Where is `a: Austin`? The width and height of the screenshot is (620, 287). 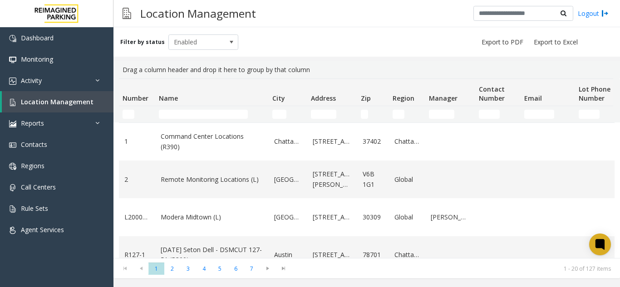
a: Austin is located at coordinates (288, 255).